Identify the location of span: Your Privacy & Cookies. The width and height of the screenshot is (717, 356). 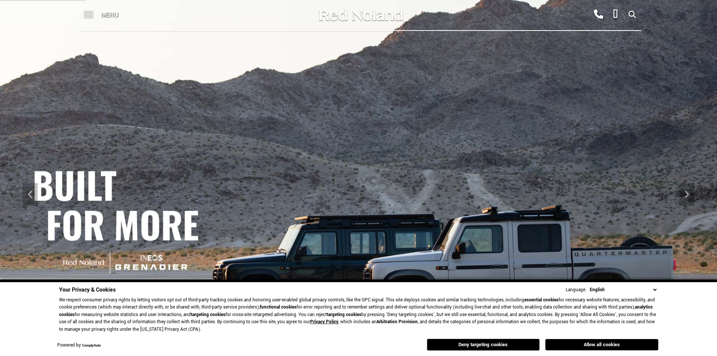
(87, 290).